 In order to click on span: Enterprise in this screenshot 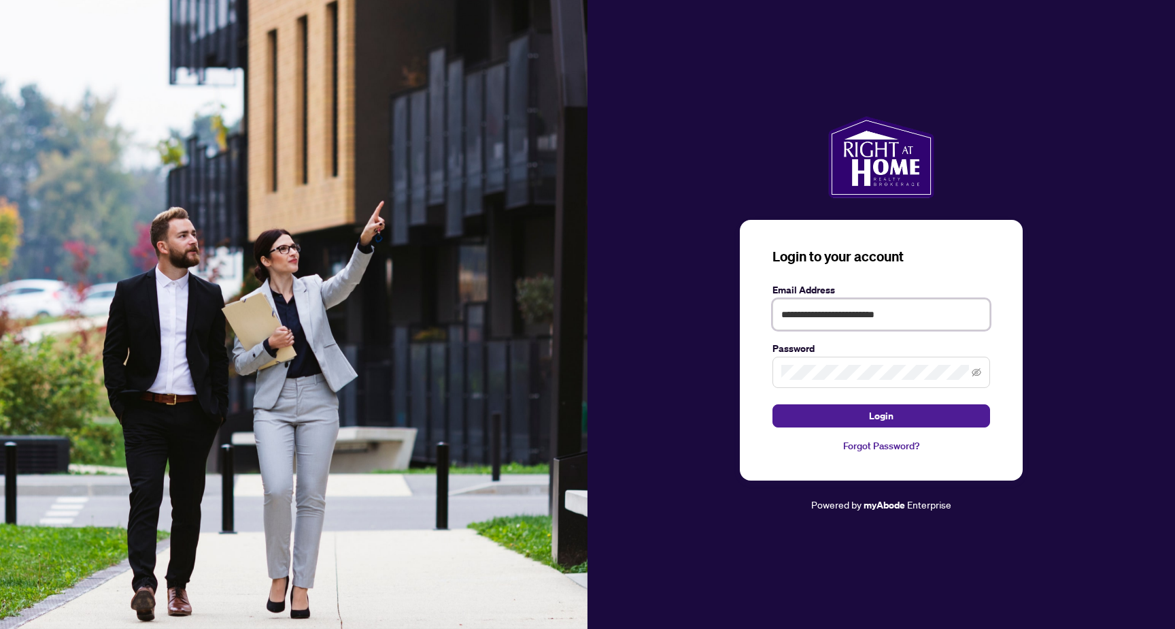, I will do `click(929, 504)`.